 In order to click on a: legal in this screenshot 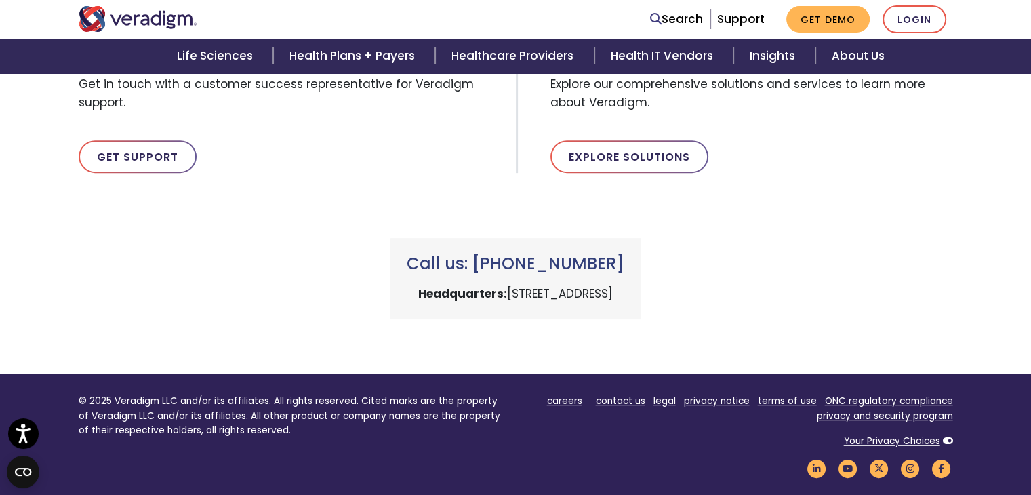, I will do `click(664, 401)`.